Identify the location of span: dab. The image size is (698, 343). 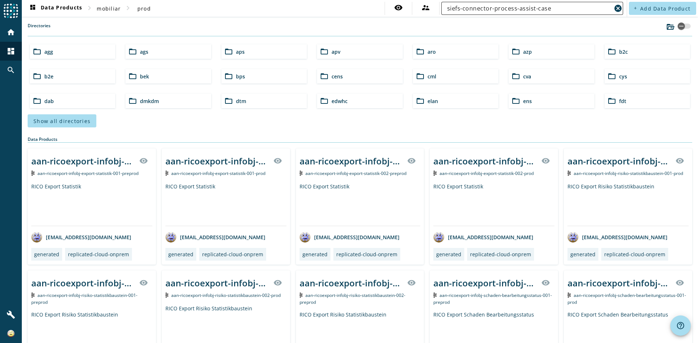
(49, 101).